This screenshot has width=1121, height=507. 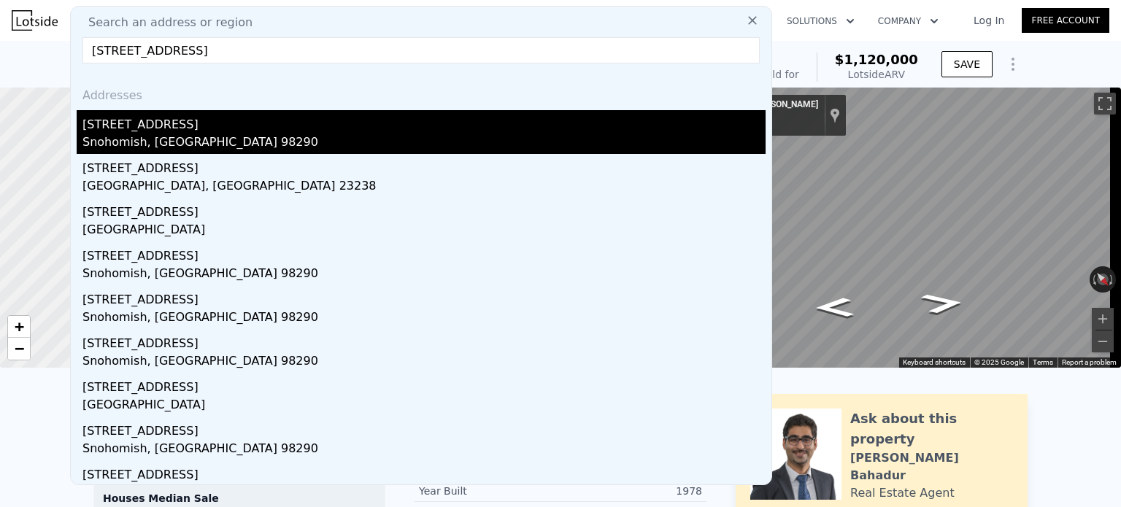 I want to click on span: Search an address or region, so click(x=164, y=23).